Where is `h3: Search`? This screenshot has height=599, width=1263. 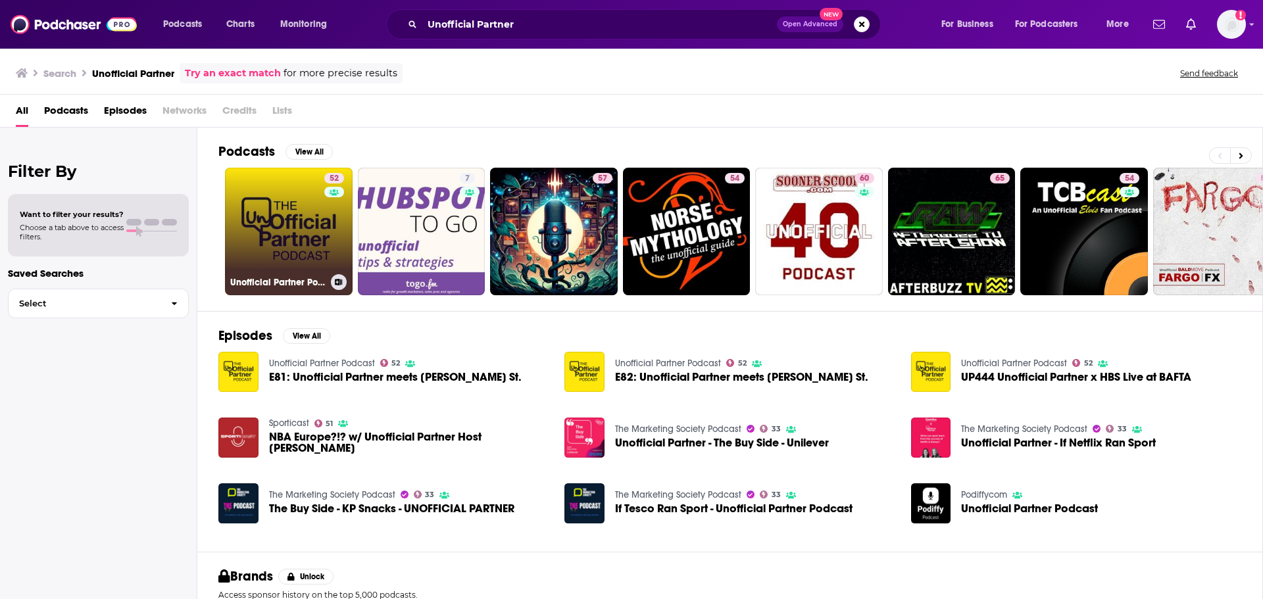 h3: Search is located at coordinates (60, 73).